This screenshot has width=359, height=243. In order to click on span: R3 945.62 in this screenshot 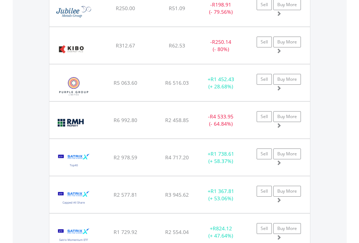, I will do `click(177, 195)`.